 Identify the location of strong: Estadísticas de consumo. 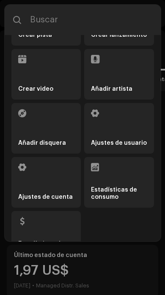
(119, 194).